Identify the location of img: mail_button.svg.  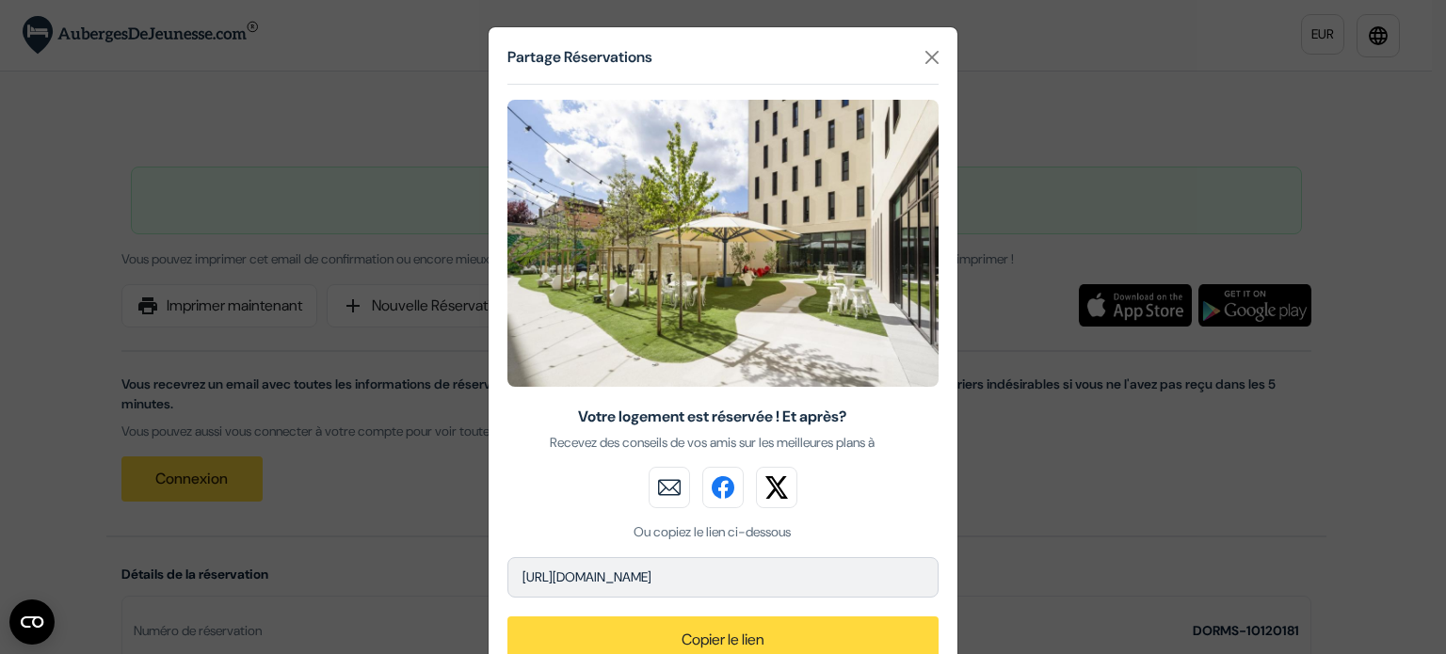
(669, 487).